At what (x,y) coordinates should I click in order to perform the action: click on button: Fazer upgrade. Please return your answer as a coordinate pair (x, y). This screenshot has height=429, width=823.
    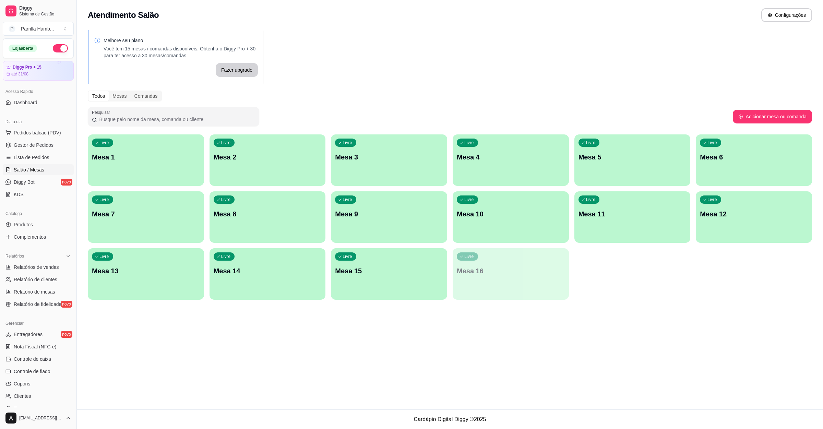
    Looking at the image, I should click on (237, 70).